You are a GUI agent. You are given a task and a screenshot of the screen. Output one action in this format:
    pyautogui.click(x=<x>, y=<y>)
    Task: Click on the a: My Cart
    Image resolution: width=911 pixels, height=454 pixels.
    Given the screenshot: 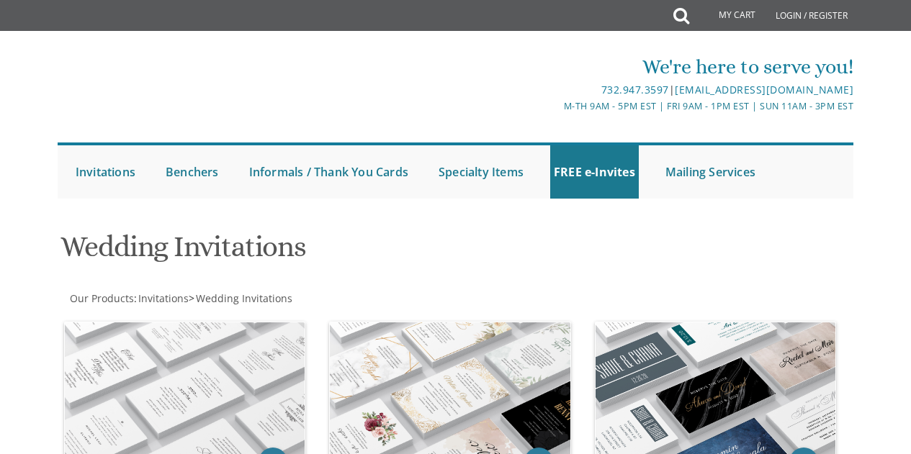 What is the action you would take?
    pyautogui.click(x=727, y=16)
    